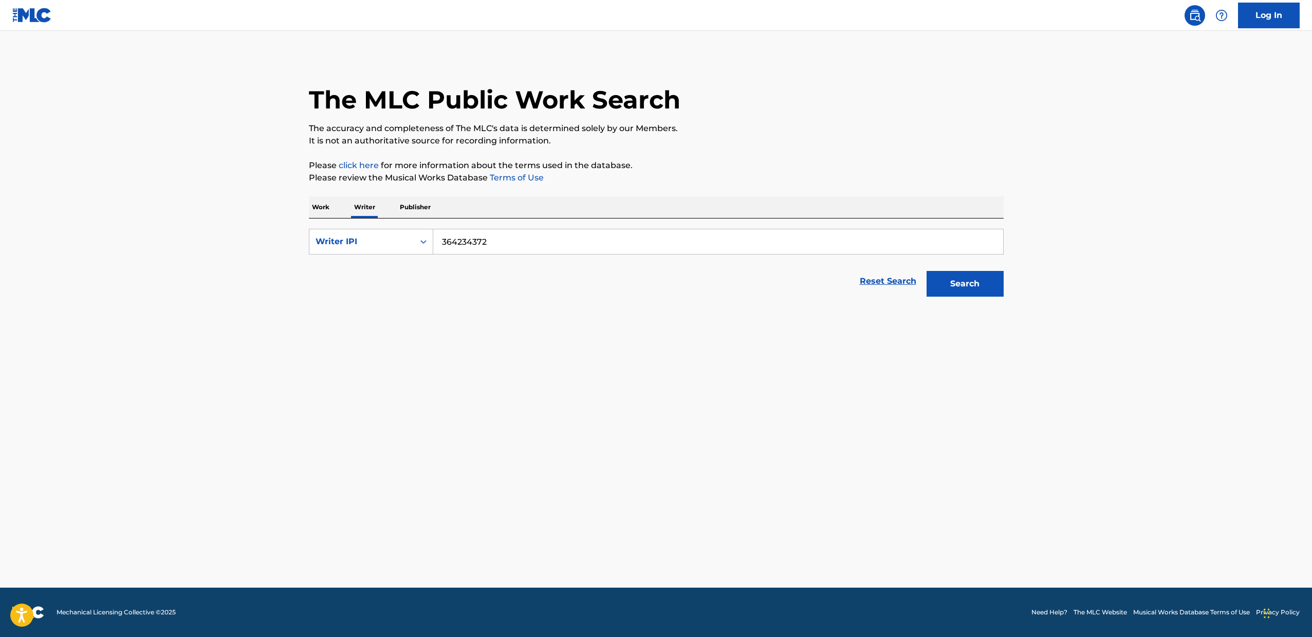  Describe the element at coordinates (1195, 15) in the screenshot. I see `img: search` at that location.